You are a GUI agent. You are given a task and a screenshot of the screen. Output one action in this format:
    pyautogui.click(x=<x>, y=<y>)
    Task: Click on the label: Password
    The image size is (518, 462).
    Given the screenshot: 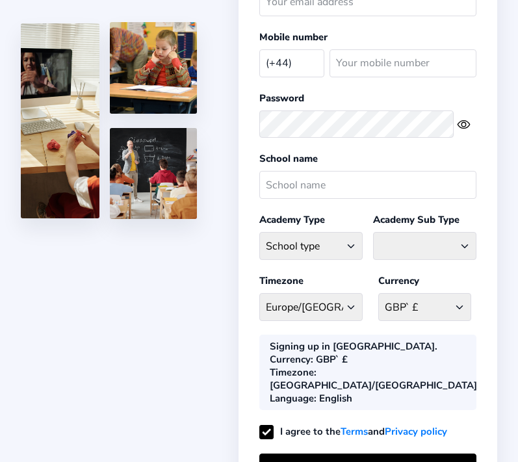 What is the action you would take?
    pyautogui.click(x=282, y=98)
    